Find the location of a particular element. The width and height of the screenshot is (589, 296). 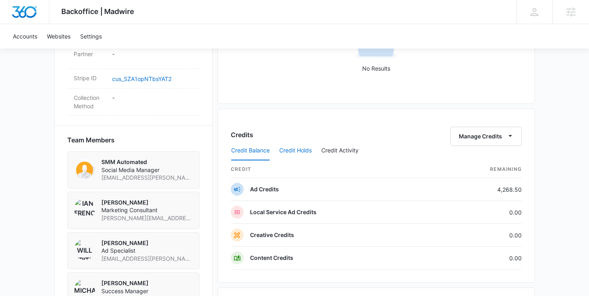

dt: Collection Method is located at coordinates (90, 102).